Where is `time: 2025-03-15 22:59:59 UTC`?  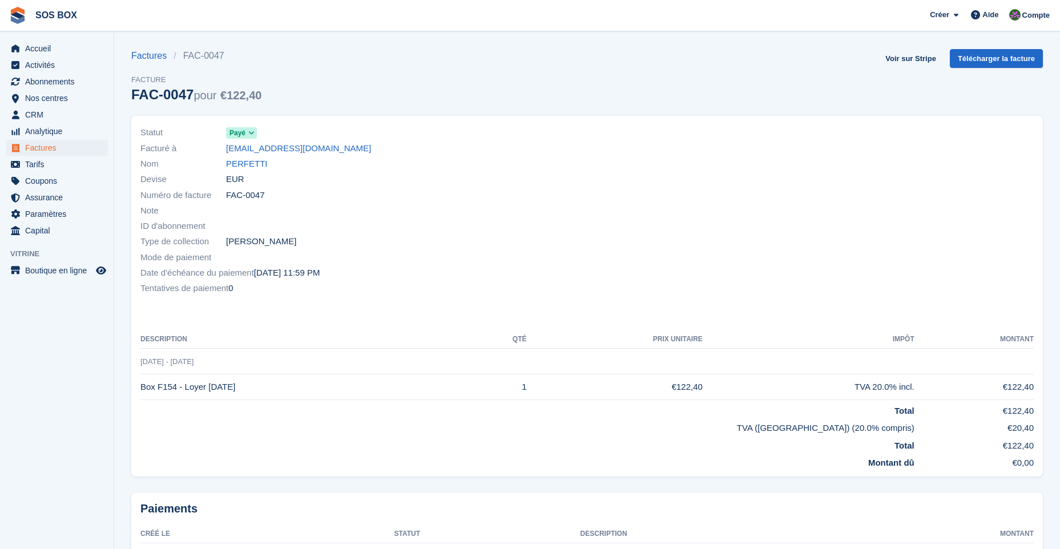 time: 2025-03-15 22:59:59 UTC is located at coordinates (287, 273).